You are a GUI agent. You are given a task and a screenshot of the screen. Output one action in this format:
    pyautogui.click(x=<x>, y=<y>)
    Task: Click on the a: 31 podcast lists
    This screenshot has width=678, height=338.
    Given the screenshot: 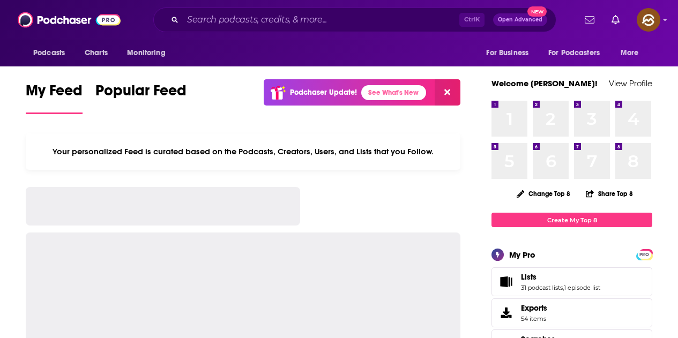 What is the action you would take?
    pyautogui.click(x=542, y=288)
    